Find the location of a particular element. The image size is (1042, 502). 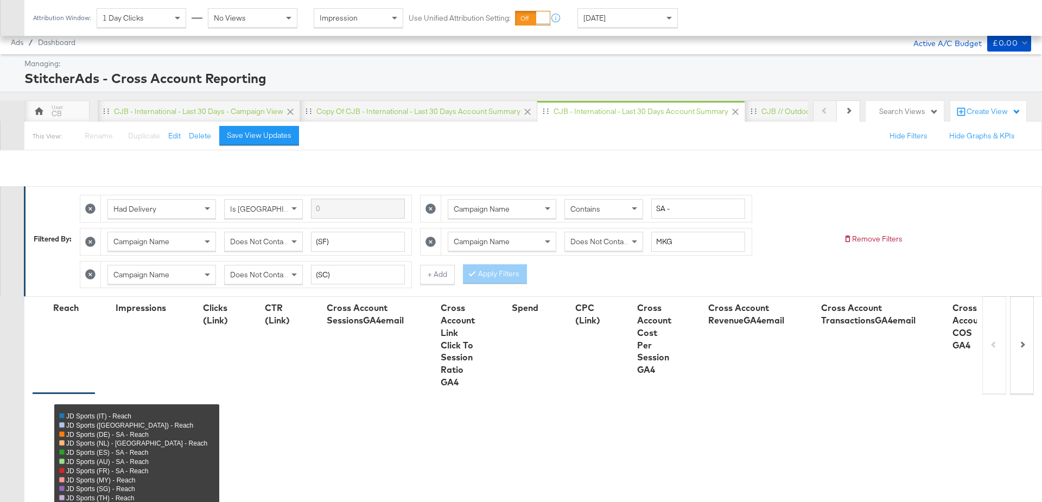

div: Cross Account RevenueGA4email is located at coordinates (746, 314).